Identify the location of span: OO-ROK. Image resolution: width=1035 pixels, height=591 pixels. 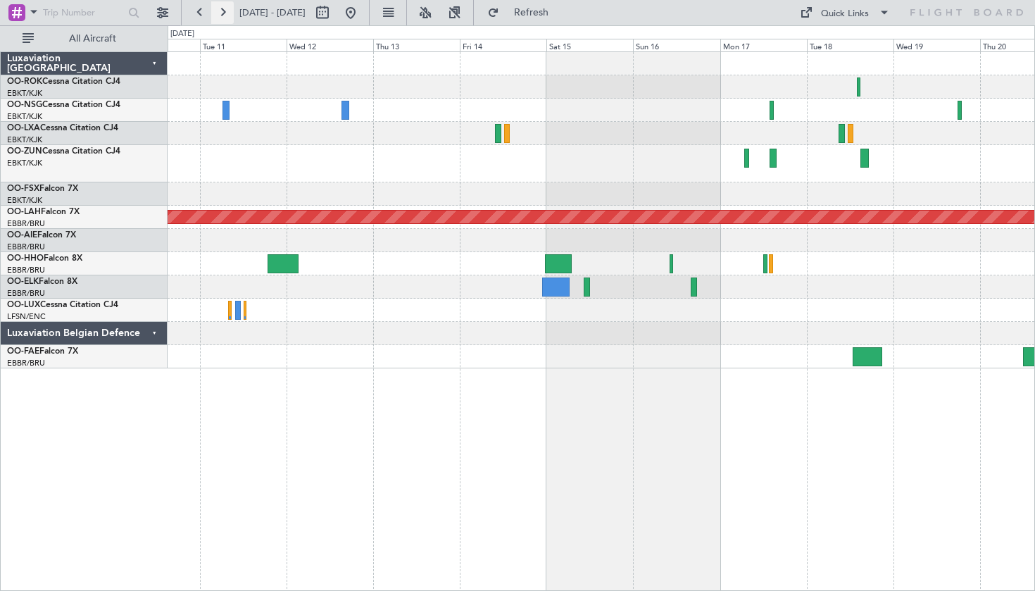
(25, 82).